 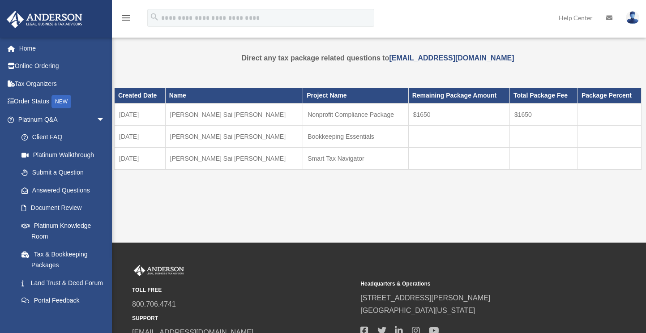 What do you see at coordinates (243, 318) in the screenshot?
I see `small: SUPPORT` at bounding box center [243, 318].